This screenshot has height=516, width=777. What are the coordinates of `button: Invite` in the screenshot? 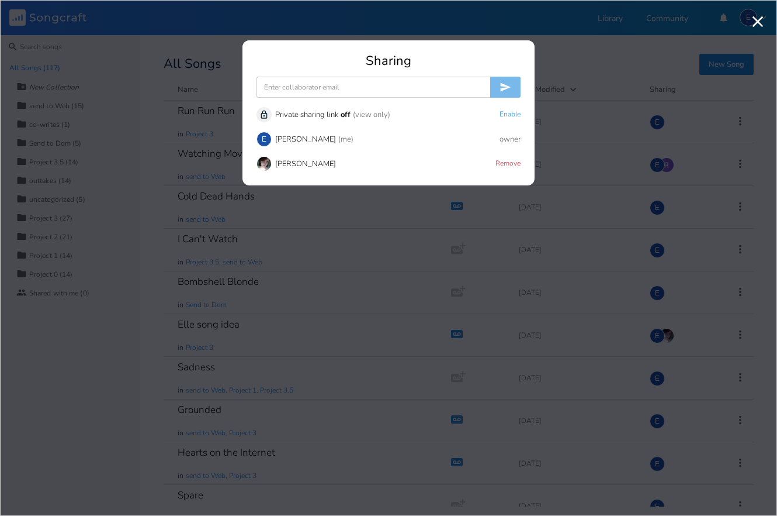 It's located at (506, 87).